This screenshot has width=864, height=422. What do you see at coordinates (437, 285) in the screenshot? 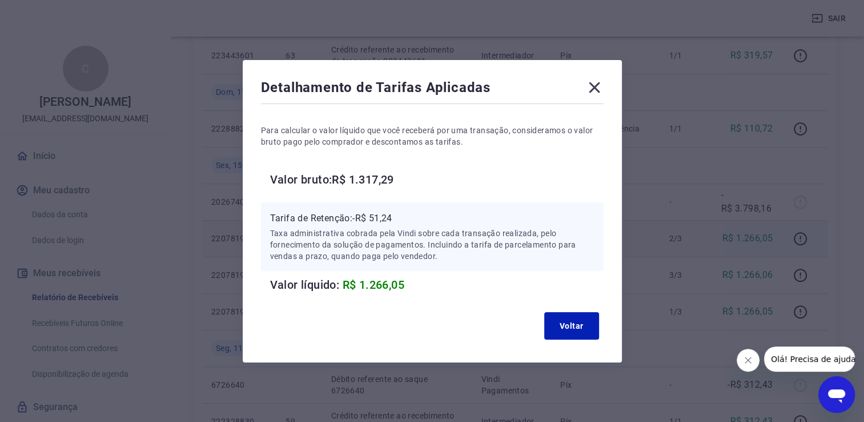
I see `h6: Valor líquido:` at bounding box center [437, 285].